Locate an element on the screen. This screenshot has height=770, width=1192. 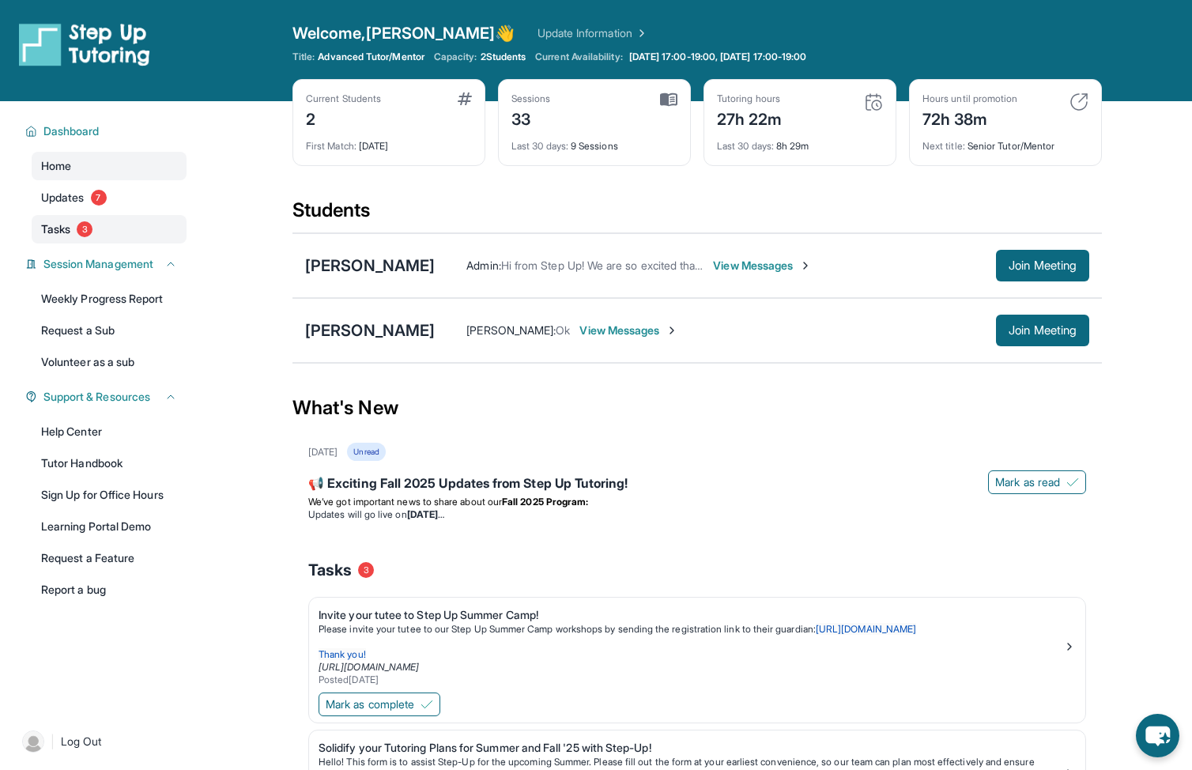
span: Advanced Tutor/Mentor is located at coordinates (371, 57).